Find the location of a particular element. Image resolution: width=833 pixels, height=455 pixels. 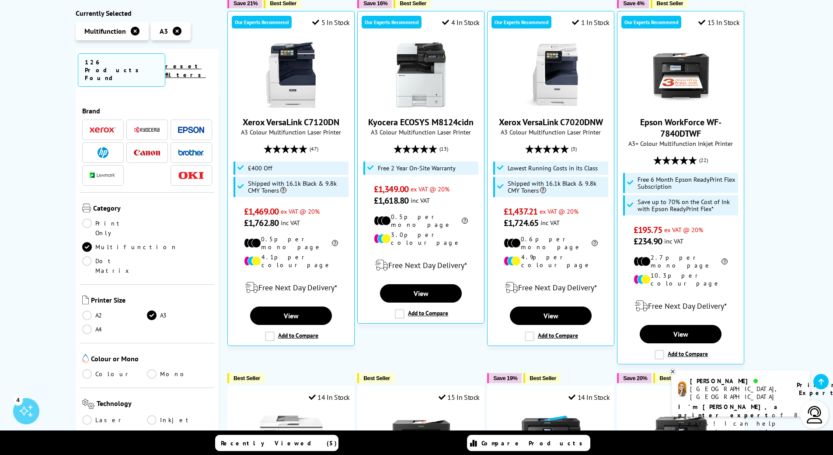

div: 1 In Stock is located at coordinates (591, 22).